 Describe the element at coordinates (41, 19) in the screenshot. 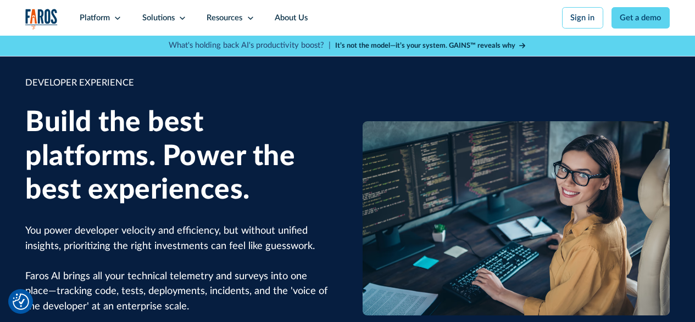

I see `img: Logo of the analytics and reporting company Faros.` at that location.